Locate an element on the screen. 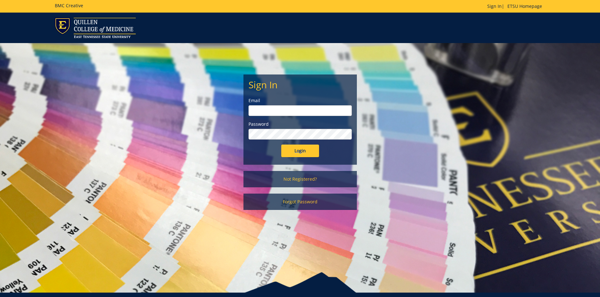 The width and height of the screenshot is (600, 297). a: ETSU Homepage is located at coordinates (524, 6).